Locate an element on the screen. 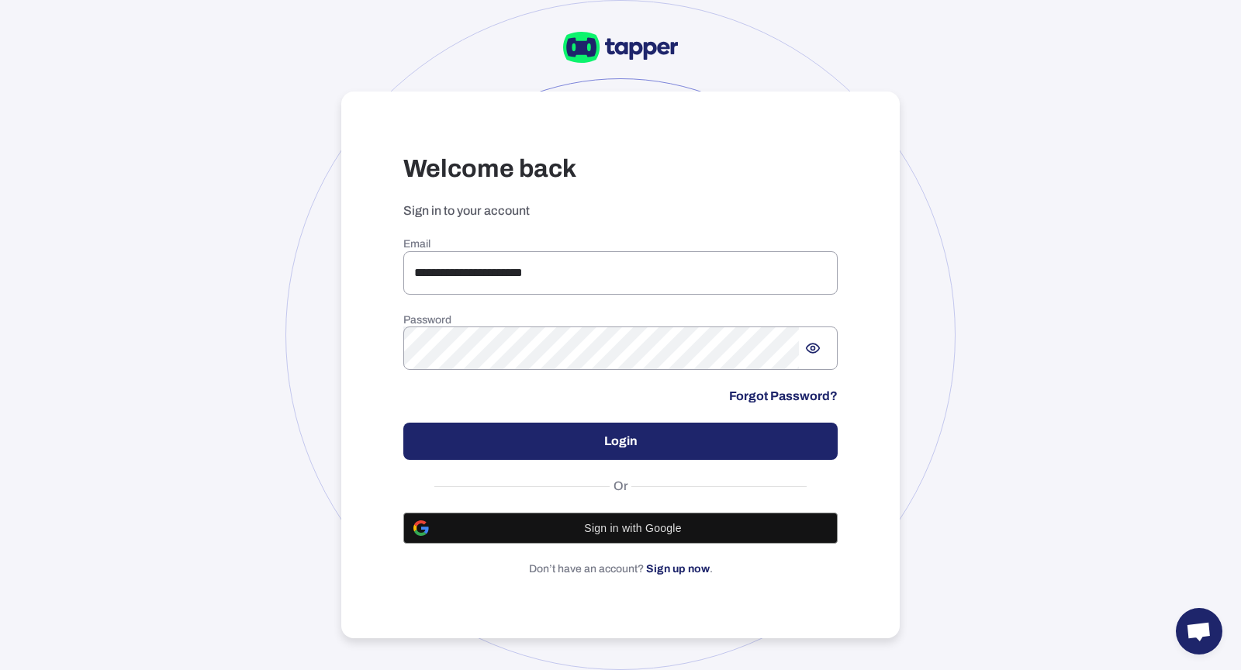  h6: Email is located at coordinates (621, 244).